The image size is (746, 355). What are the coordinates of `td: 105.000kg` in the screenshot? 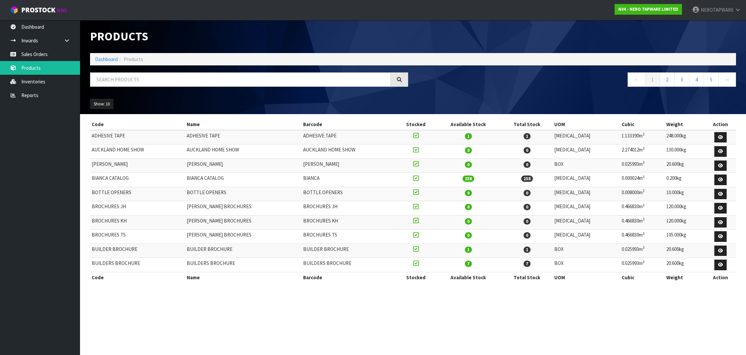 It's located at (685, 237).